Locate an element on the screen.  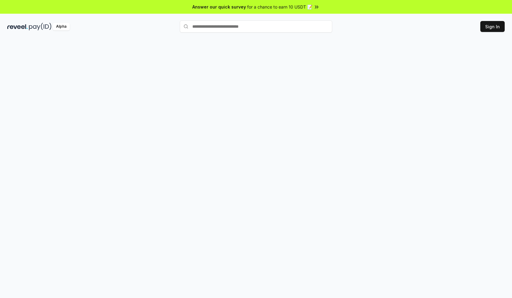
div: Alpha is located at coordinates (61, 27).